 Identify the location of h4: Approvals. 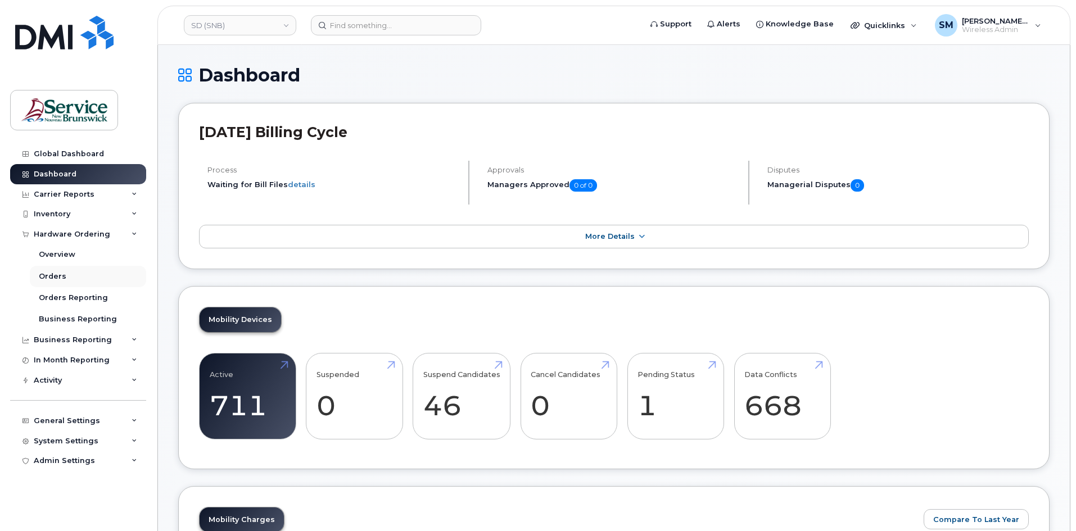
(613, 170).